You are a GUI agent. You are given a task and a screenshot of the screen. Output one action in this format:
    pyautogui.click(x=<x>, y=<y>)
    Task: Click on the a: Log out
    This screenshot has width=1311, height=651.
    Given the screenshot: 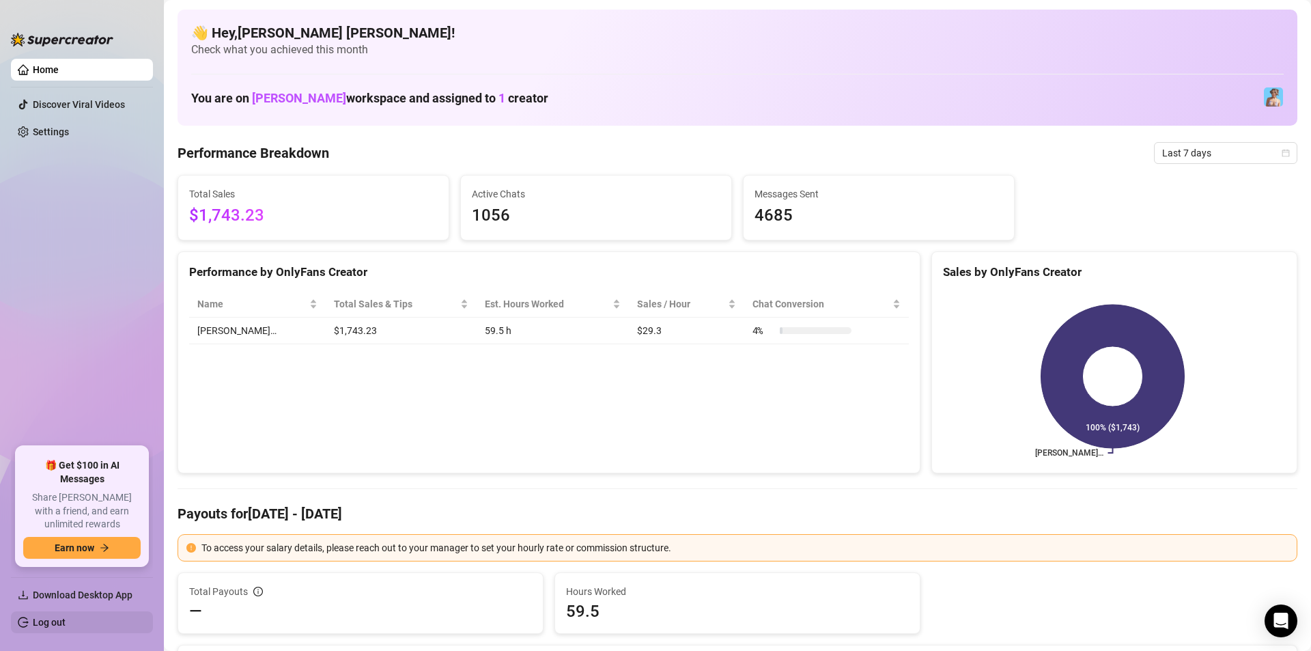 What is the action you would take?
    pyautogui.click(x=49, y=622)
    